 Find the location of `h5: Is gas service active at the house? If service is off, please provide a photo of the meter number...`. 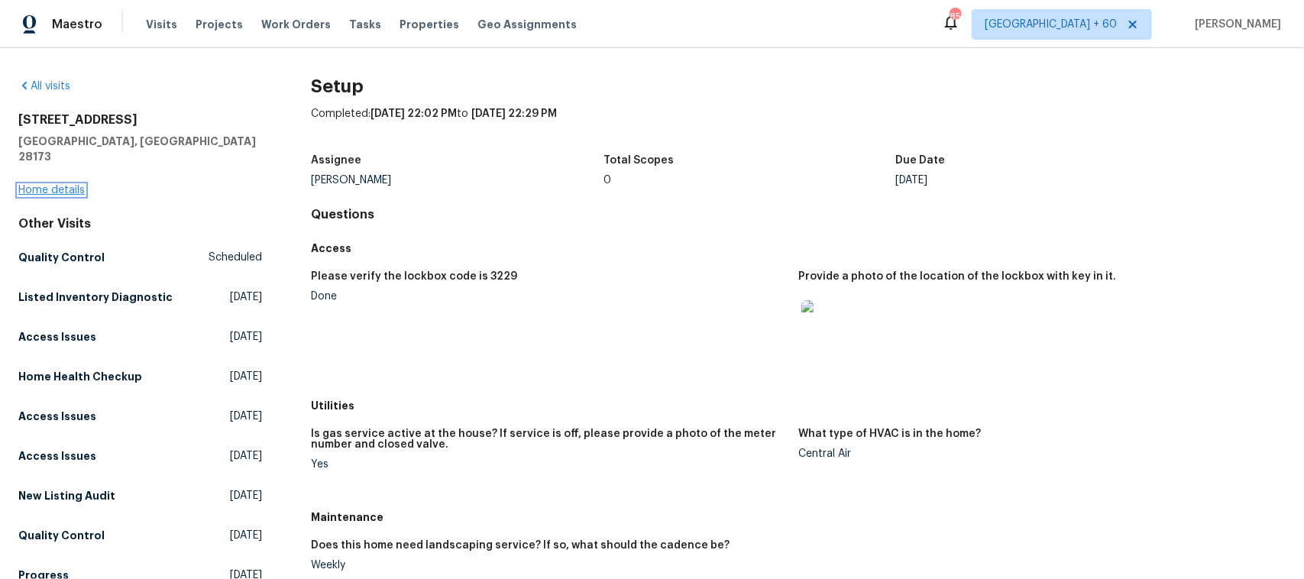

h5: Is gas service active at the house? If service is off, please provide a photo of the meter number... is located at coordinates (548, 439).